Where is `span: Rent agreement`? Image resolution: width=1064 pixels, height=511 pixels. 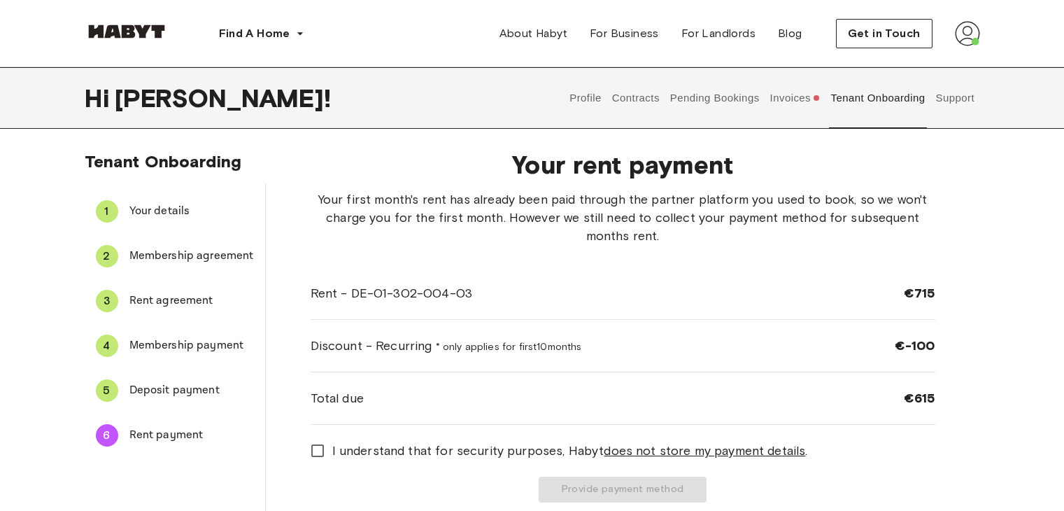 span: Rent agreement is located at coordinates (192, 301).